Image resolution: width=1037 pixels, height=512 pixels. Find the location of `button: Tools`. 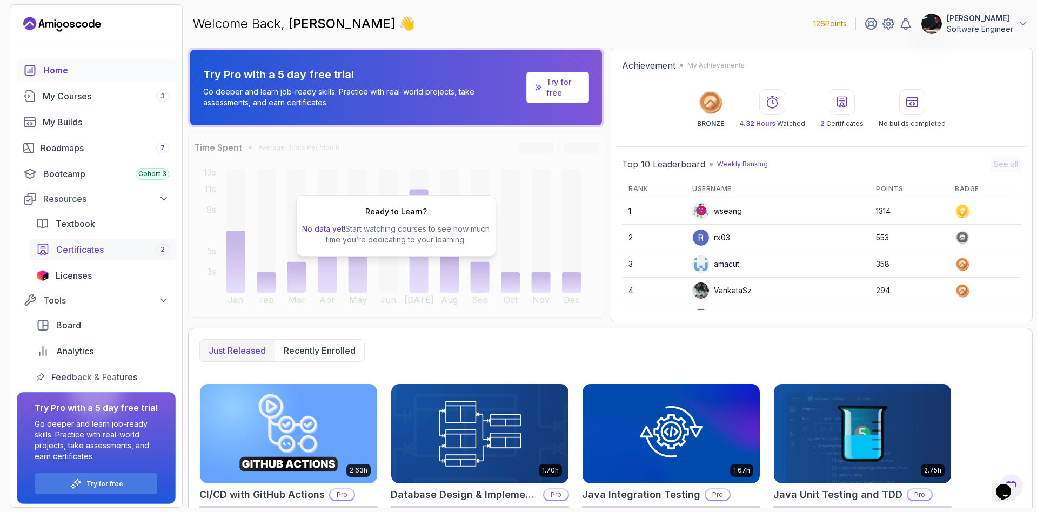

button: Tools is located at coordinates (96, 301).